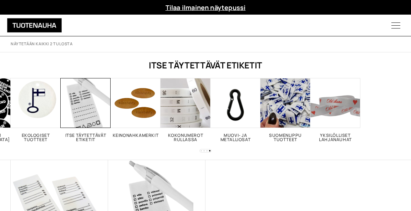 Image resolution: width=411 pixels, height=211 pixels. I want to click on img: Tuotenauha Oy, so click(34, 25).